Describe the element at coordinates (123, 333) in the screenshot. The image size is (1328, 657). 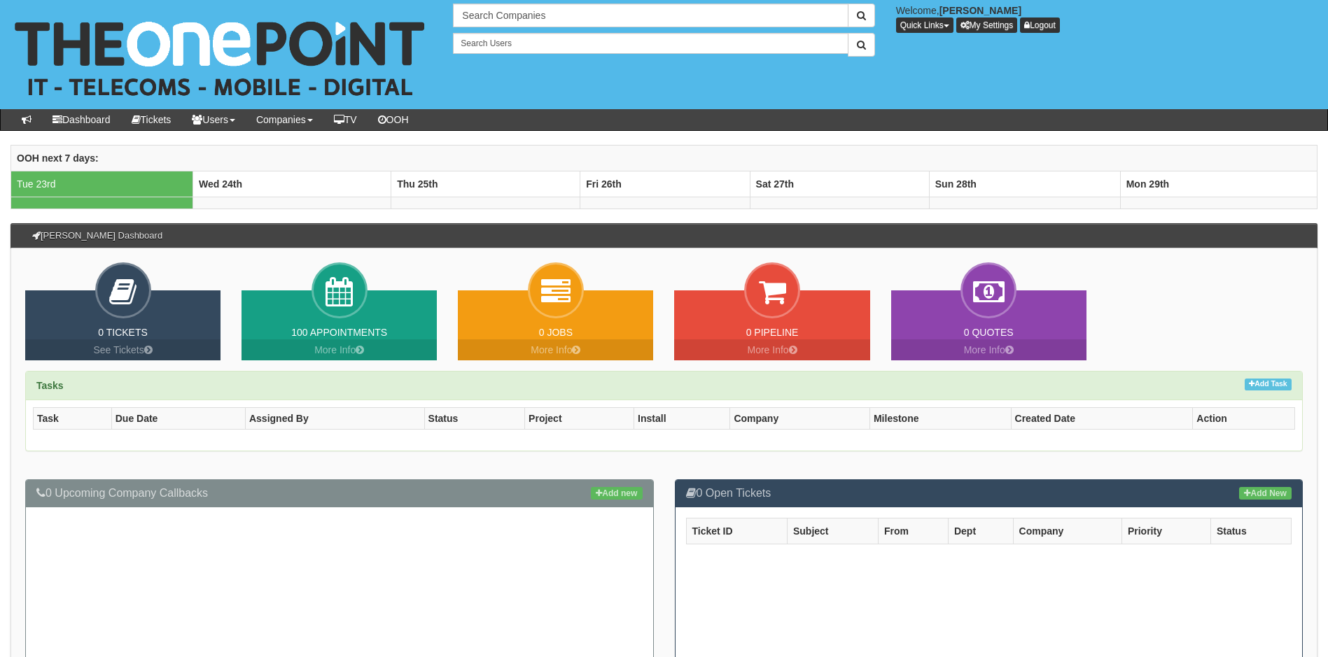
I see `a: 0 Tickets` at that location.